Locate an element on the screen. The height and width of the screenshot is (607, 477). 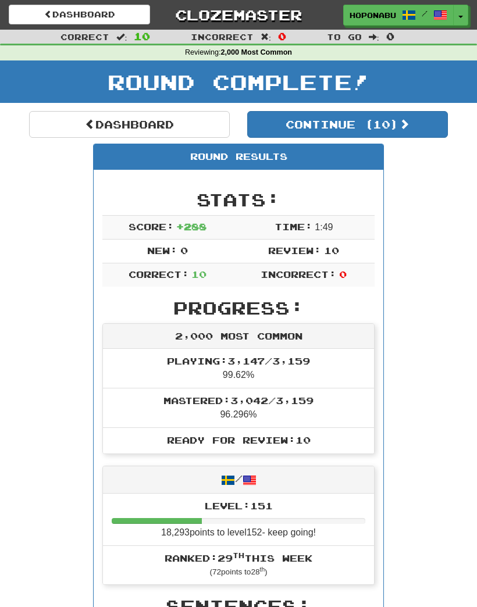
span: To go is located at coordinates (344, 37).